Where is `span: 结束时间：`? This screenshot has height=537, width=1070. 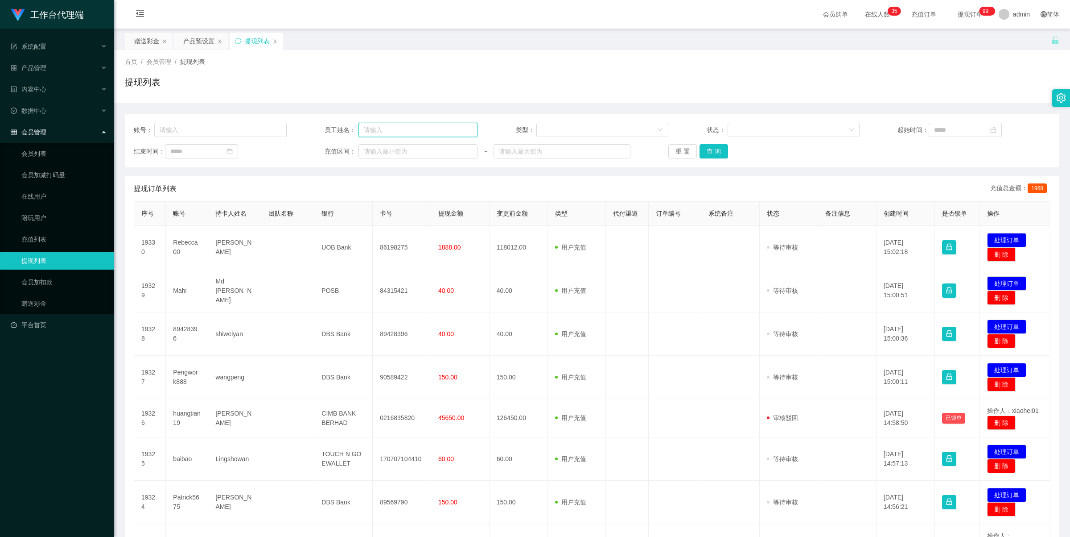
span: 结束时间： is located at coordinates (149, 151).